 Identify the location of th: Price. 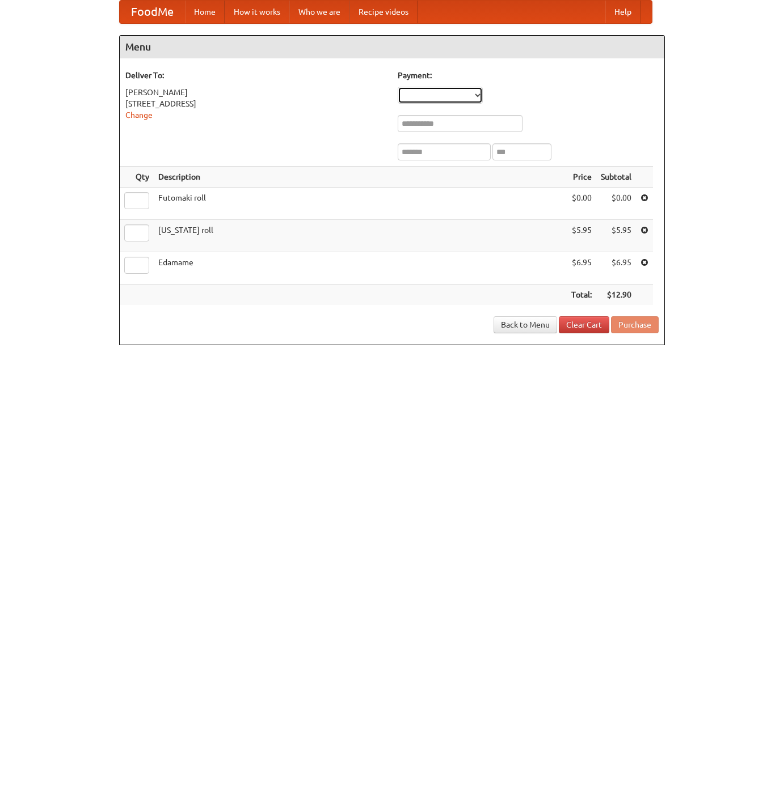
(581, 177).